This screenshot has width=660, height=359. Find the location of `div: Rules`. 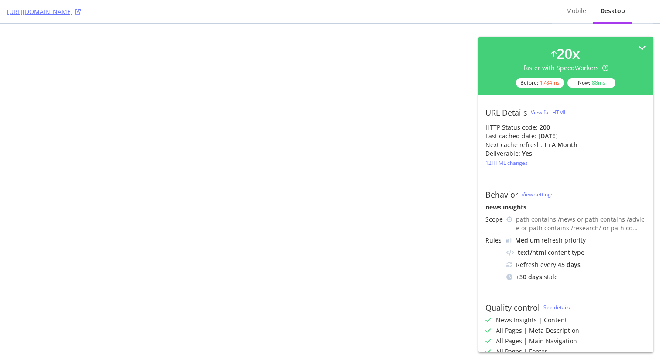

div: Rules is located at coordinates (494, 240).